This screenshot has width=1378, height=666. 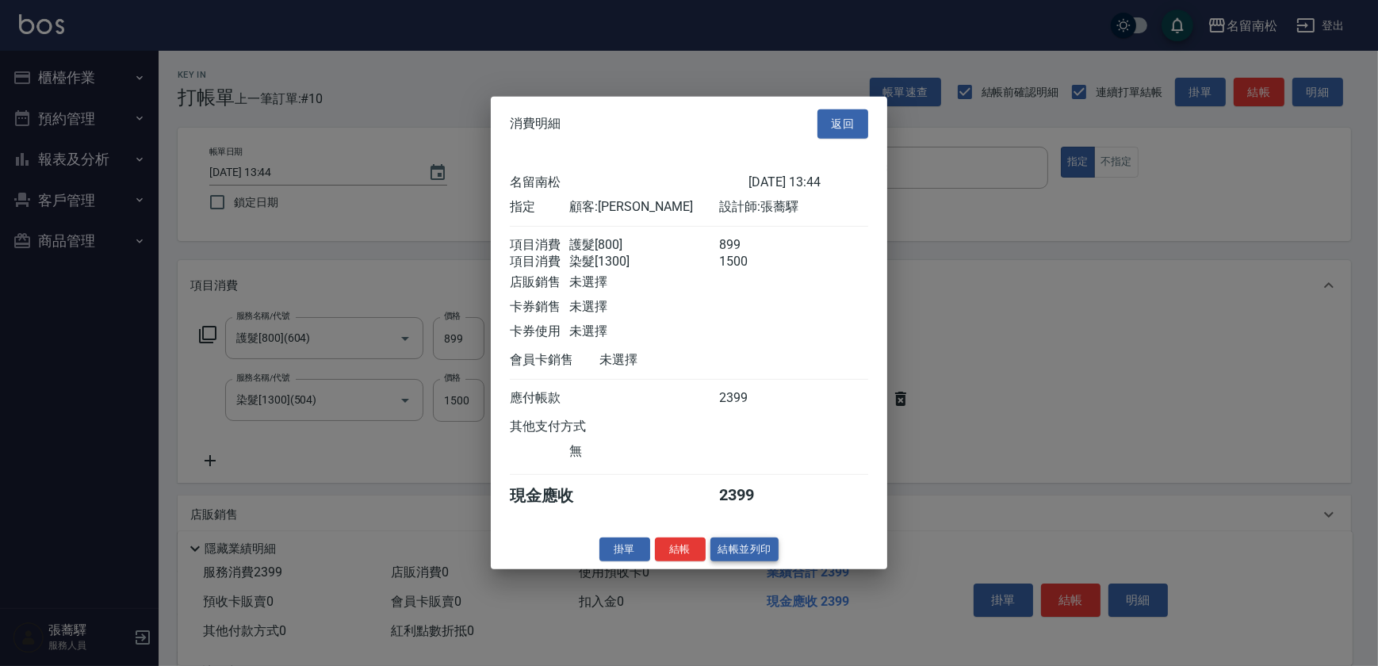 What do you see at coordinates (569, 426) in the screenshot?
I see `div: 其他支付方式` at bounding box center [569, 426].